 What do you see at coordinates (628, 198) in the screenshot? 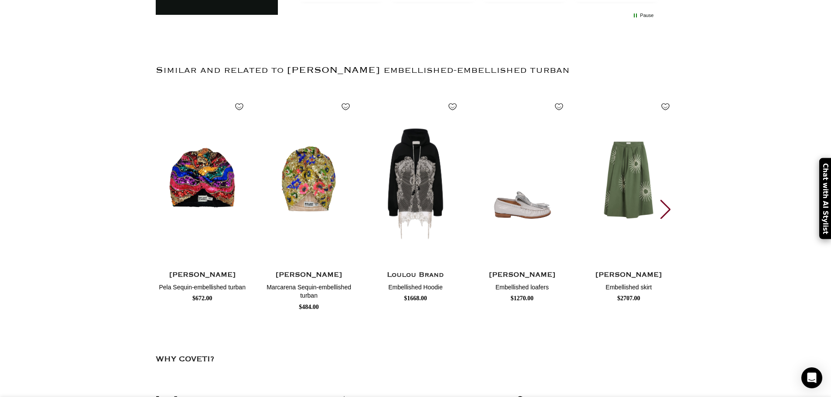
I see `div: 5 / 30` at bounding box center [628, 198].